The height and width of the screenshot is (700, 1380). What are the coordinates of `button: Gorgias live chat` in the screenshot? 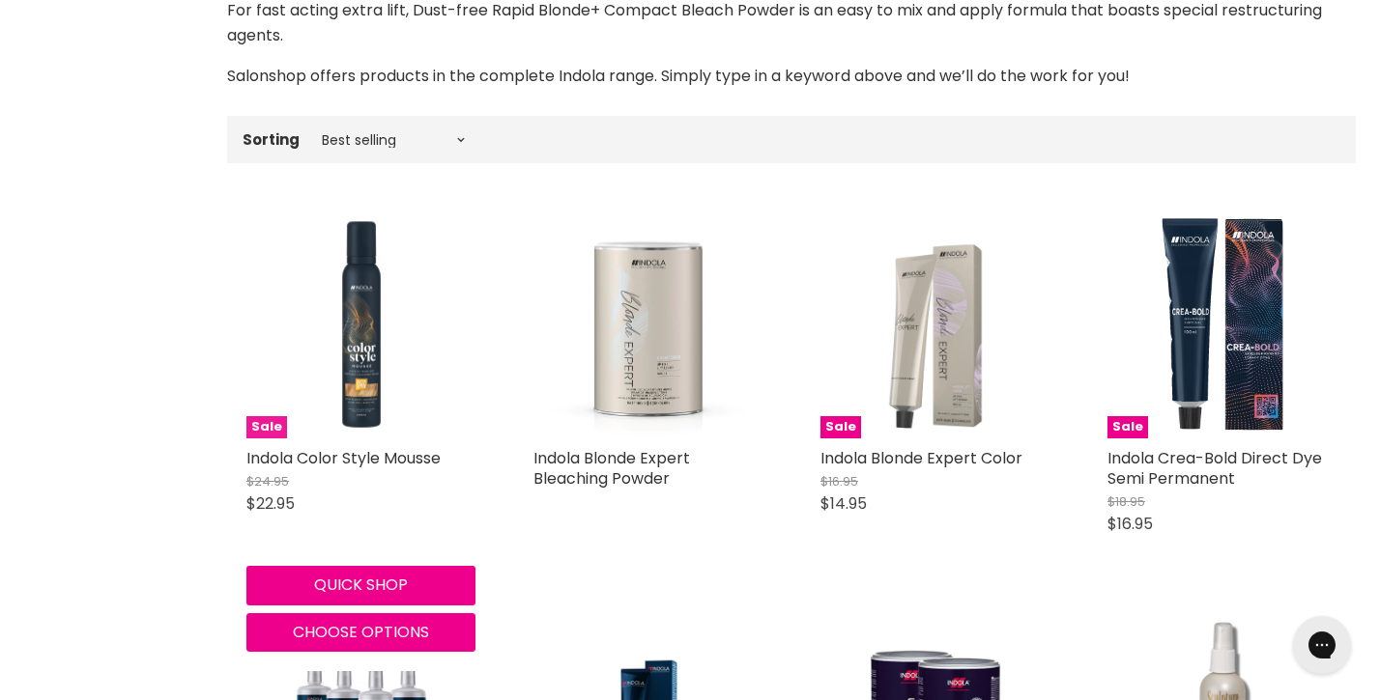 It's located at (39, 36).